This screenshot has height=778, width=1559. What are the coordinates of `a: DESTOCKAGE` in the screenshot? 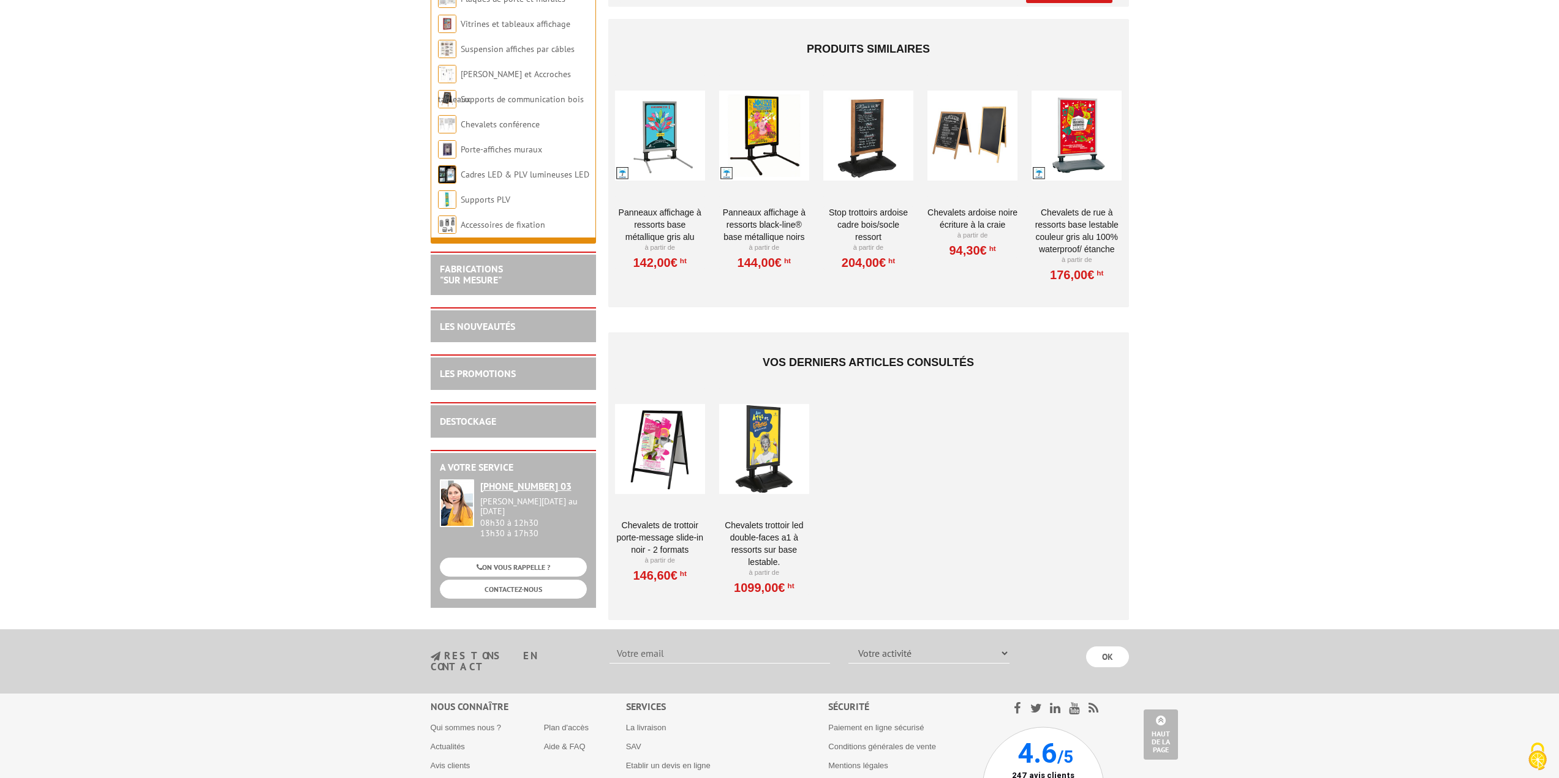 It's located at (468, 421).